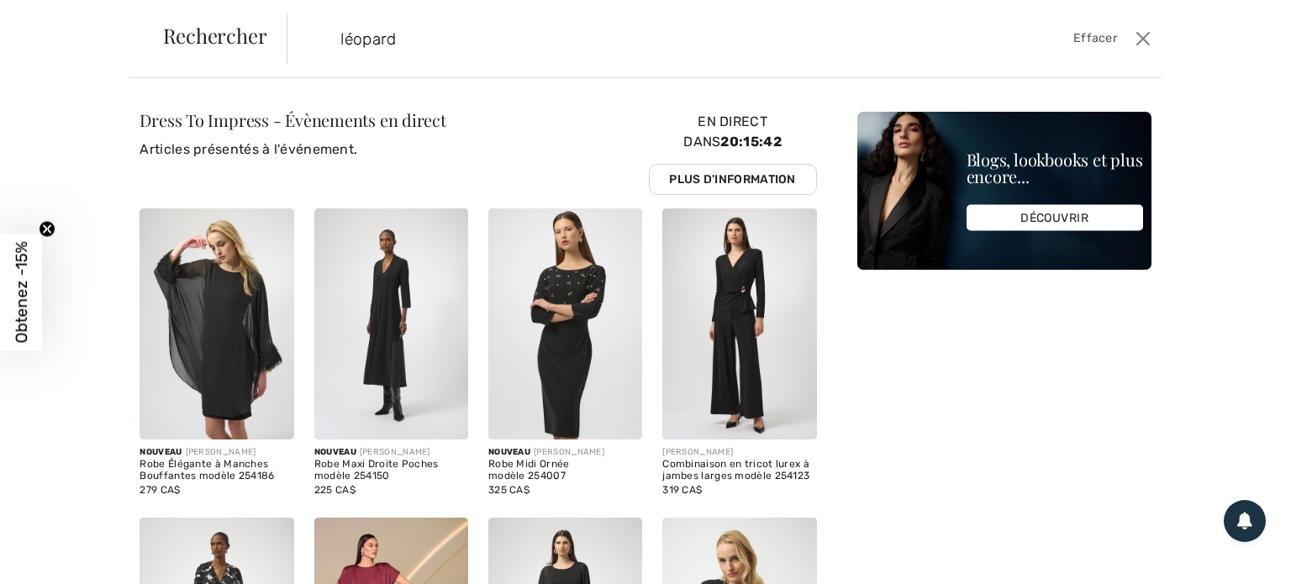 The width and height of the screenshot is (1291, 584). I want to click on div: Robe Midi Ornée modèle 254007, so click(565, 471).